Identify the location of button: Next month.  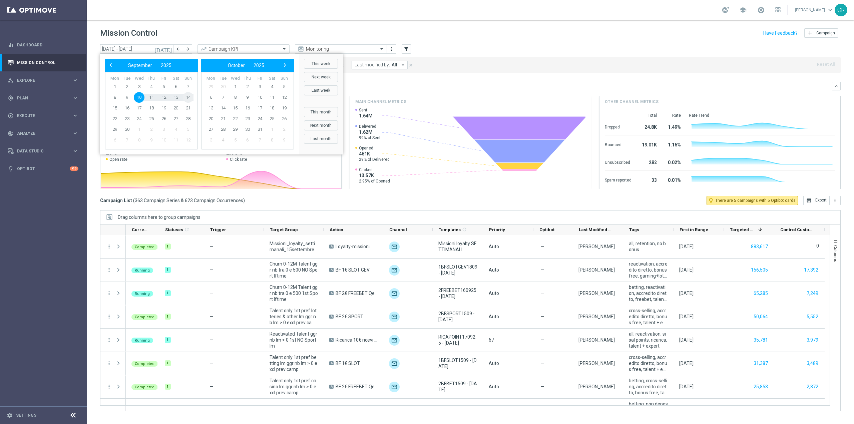
(321, 125).